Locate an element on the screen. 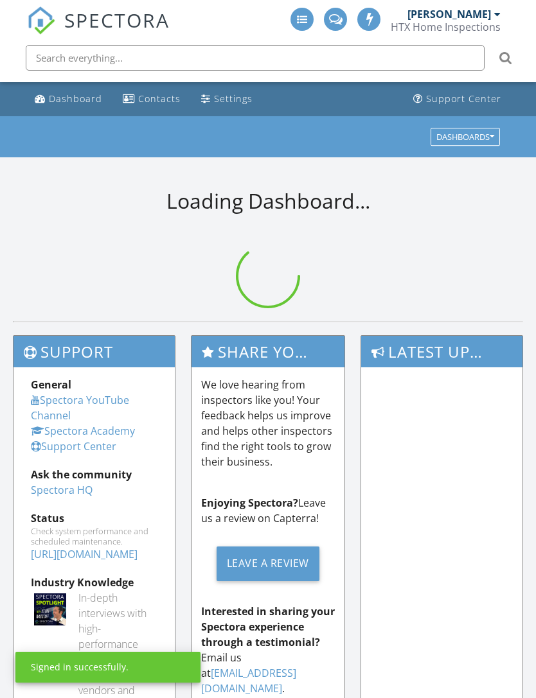 This screenshot has height=698, width=536. a: Spectora YouTube Channel is located at coordinates (80, 408).